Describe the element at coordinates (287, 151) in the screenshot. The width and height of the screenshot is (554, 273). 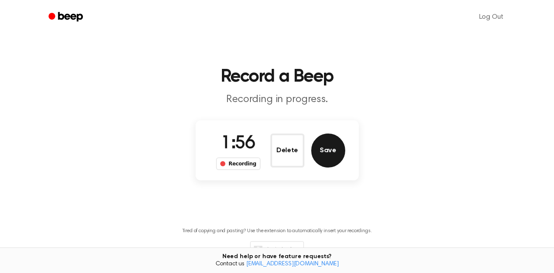
I see `button: Delete Audio Record` at that location.